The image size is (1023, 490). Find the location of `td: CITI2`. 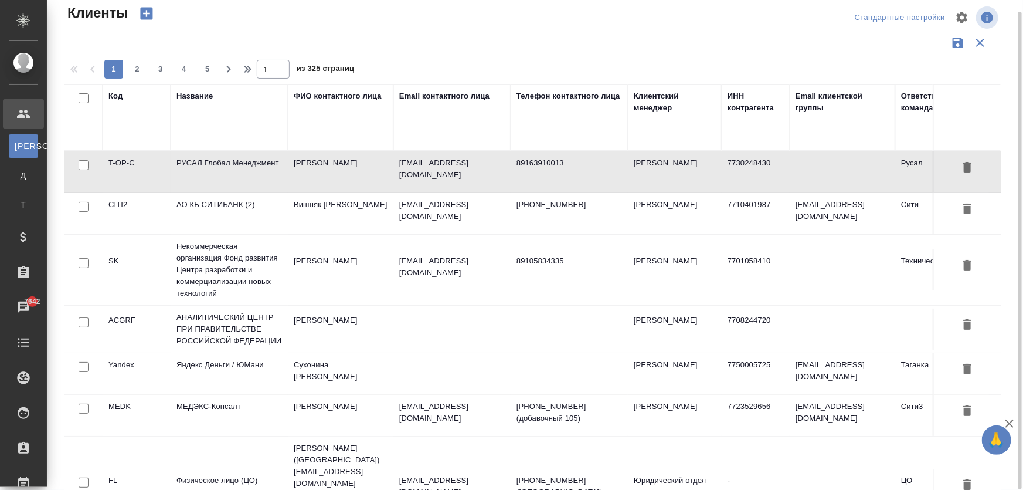

td: CITI2 is located at coordinates (137, 213).